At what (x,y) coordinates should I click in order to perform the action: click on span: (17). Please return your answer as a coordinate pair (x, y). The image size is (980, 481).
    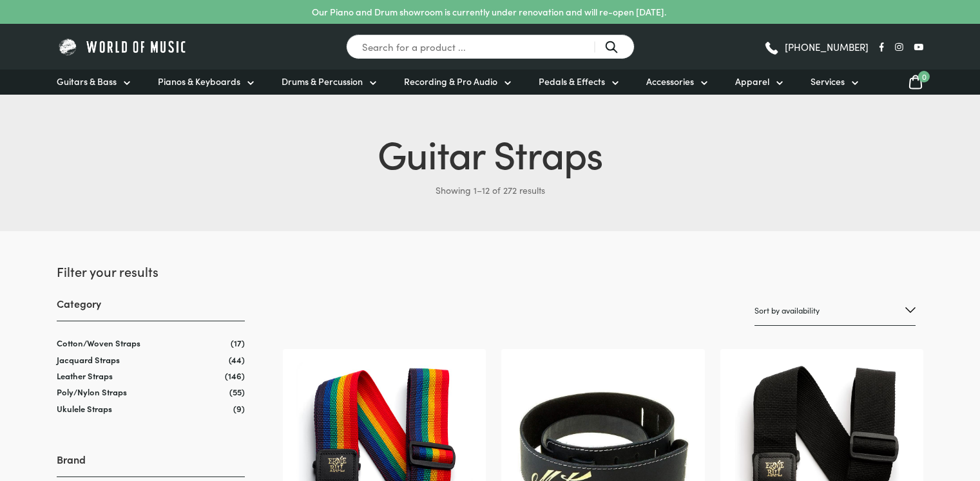
    Looking at the image, I should click on (238, 343).